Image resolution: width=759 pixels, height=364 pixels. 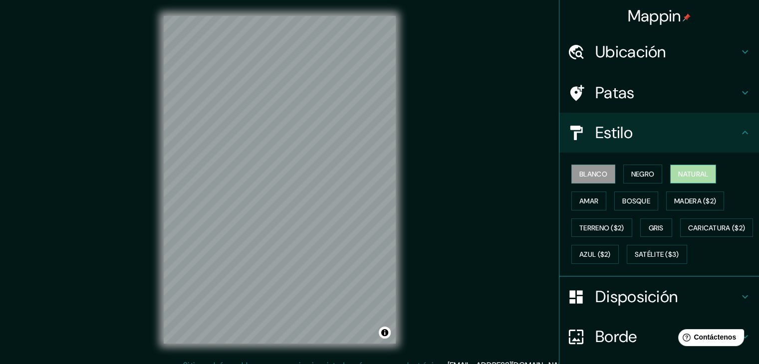 I want to click on div: Ubicación, so click(x=659, y=52).